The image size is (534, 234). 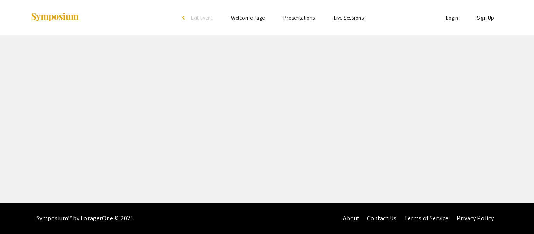 What do you see at coordinates (55, 17) in the screenshot?
I see `img: Symposium by ForagerOne` at bounding box center [55, 17].